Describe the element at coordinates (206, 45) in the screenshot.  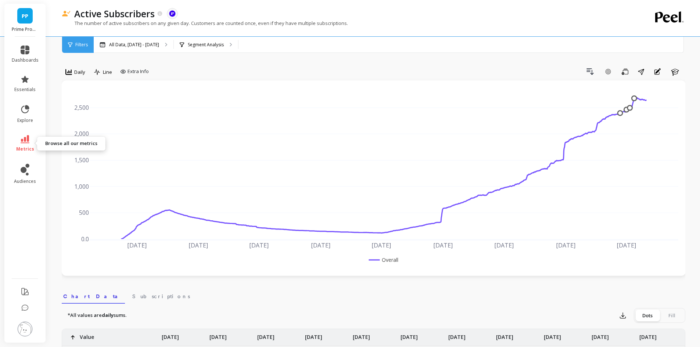
I see `p: Segment Analysis` at that location.